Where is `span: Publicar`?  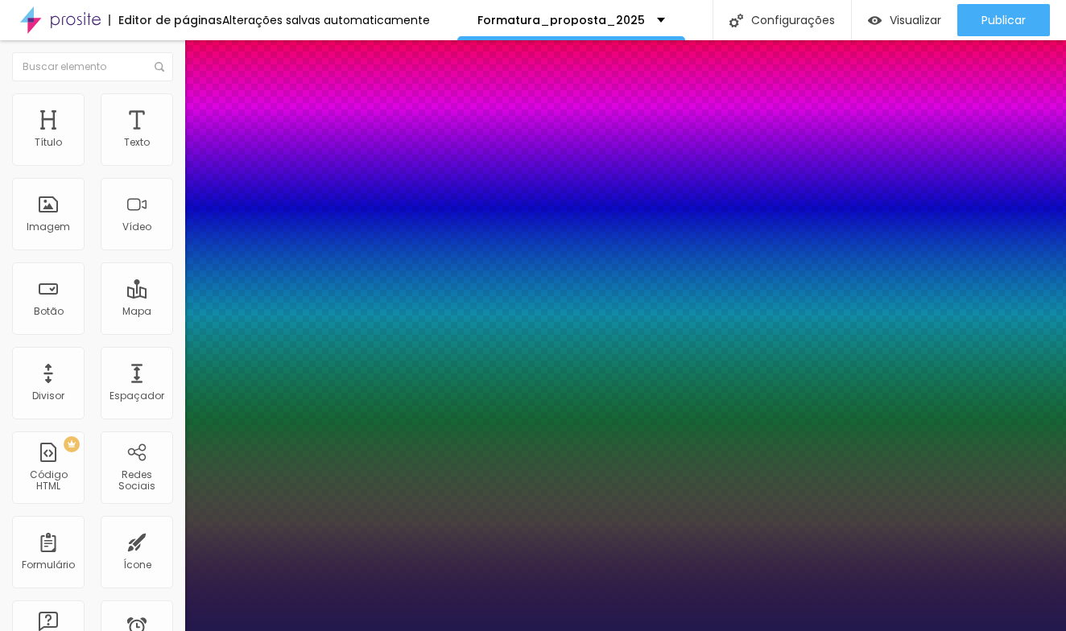 span: Publicar is located at coordinates (1003, 20).